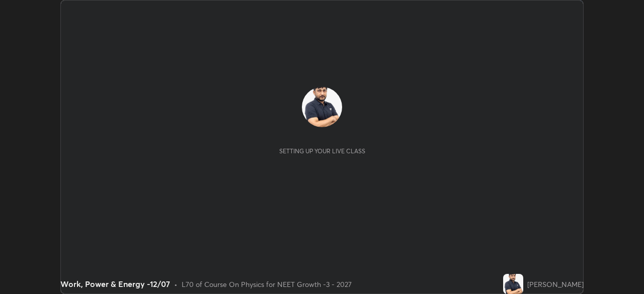 Image resolution: width=644 pixels, height=294 pixels. What do you see at coordinates (322, 151) in the screenshot?
I see `div: Setting up your live class` at bounding box center [322, 151].